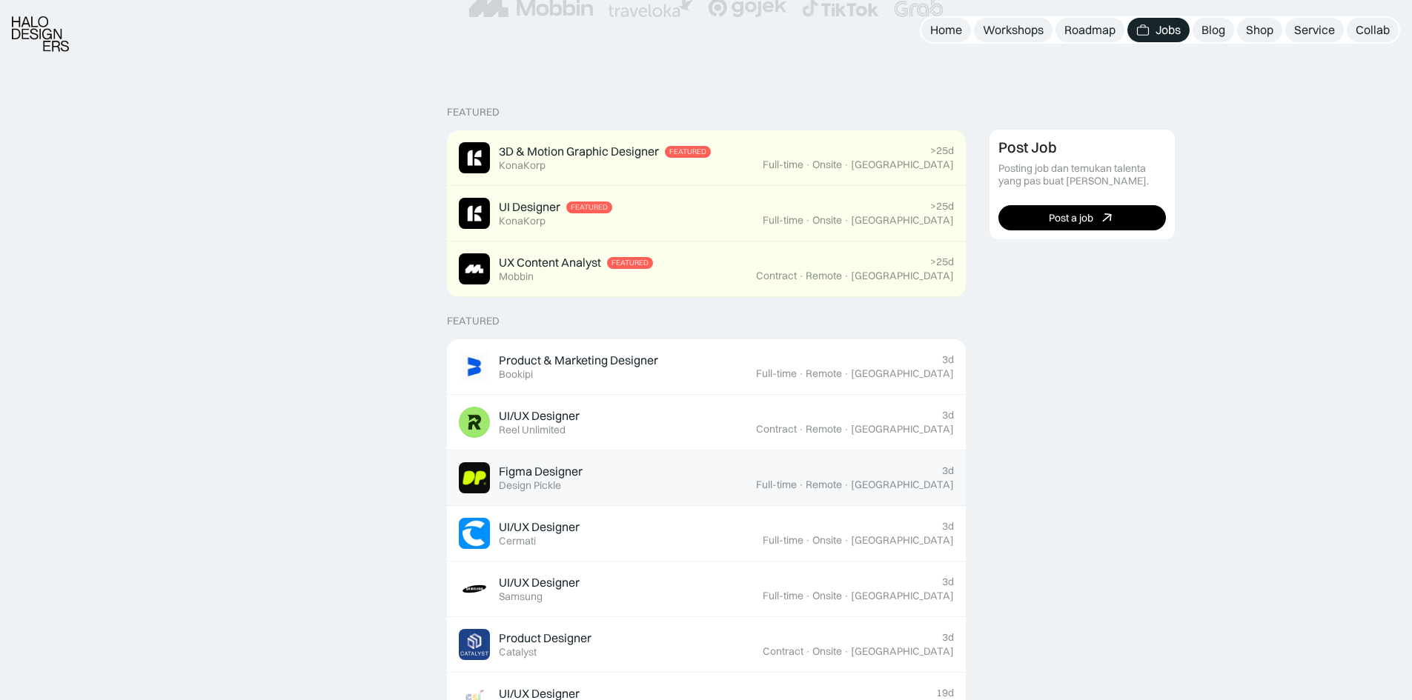  I want to click on div: Design Pickle, so click(530, 485).